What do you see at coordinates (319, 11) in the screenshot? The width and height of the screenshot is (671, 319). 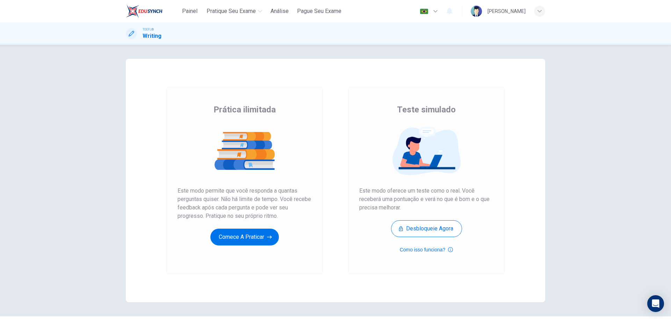 I see `span: Pague Seu Exame` at bounding box center [319, 11].